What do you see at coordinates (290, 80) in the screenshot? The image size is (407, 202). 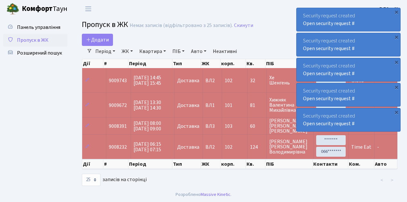 I see `span: Хе Шенгень` at bounding box center [290, 80].